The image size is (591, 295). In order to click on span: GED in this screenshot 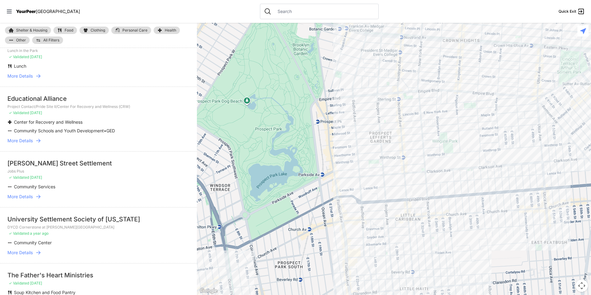, I will do `click(111, 130)`.